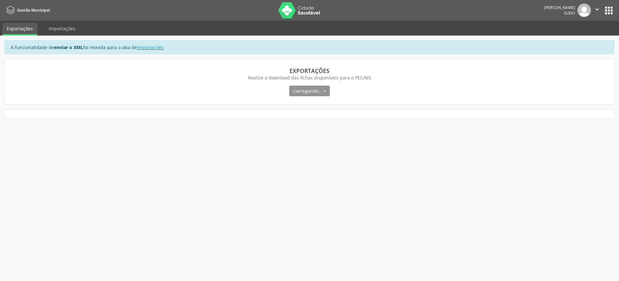 The image size is (619, 281). Describe the element at coordinates (569, 13) in the screenshot. I see `span: Sudo` at that location.